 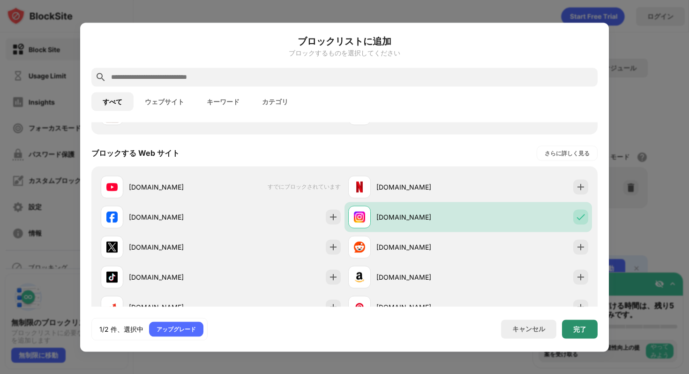 What do you see at coordinates (176, 329) in the screenshot?
I see `div: アップグレード` at bounding box center [176, 329].